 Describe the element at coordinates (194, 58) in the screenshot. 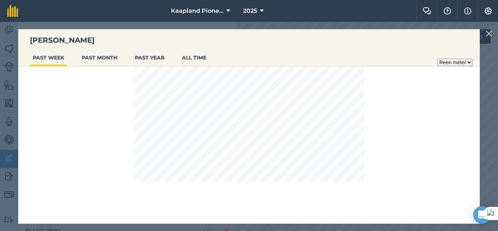

I see `button: ALL TIME` at that location.